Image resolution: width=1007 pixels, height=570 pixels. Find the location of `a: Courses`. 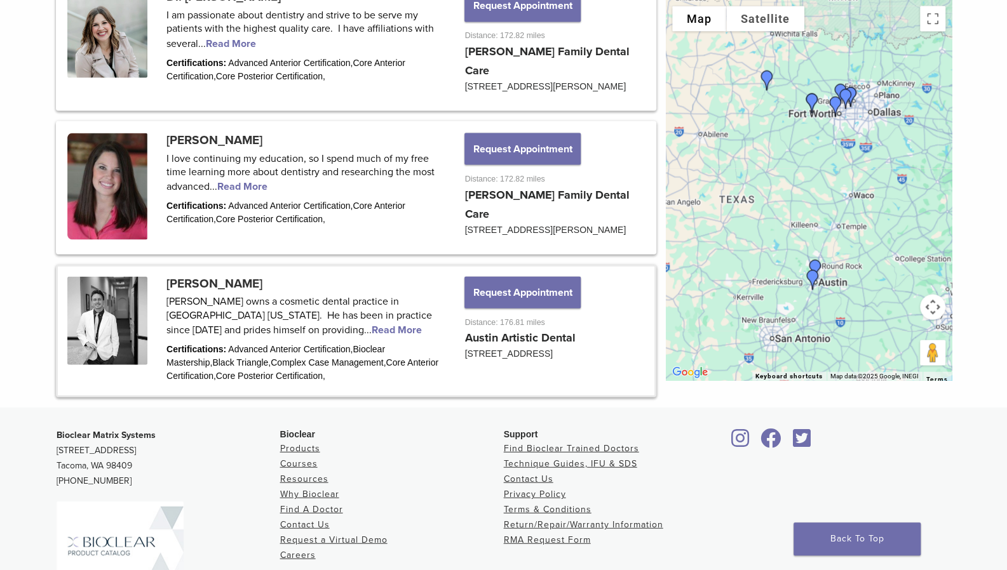

a: Courses is located at coordinates (299, 464).